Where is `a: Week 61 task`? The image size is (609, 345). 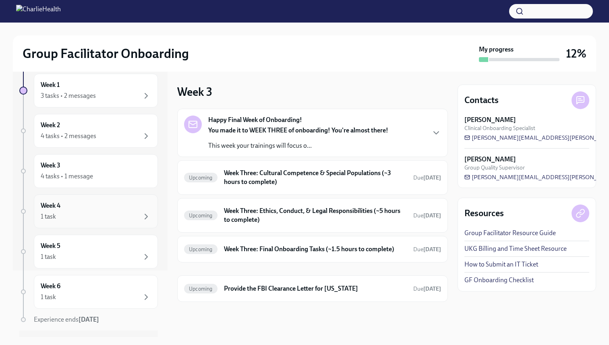
a: Week 61 task is located at coordinates (89, 292).